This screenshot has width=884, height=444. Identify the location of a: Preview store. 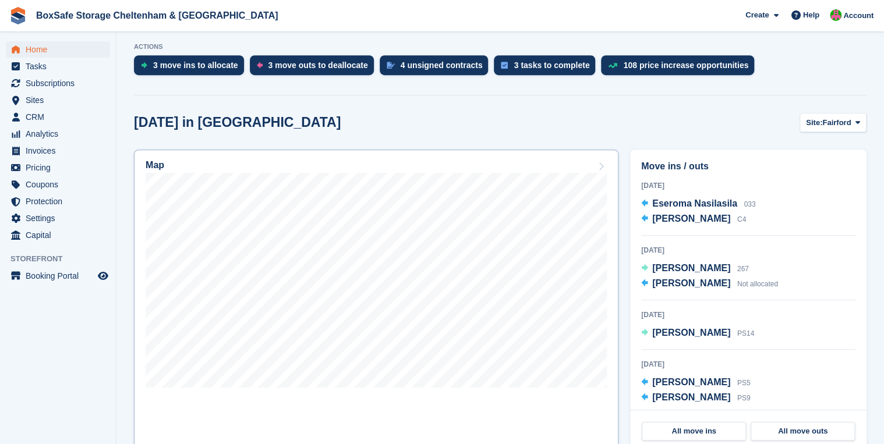
(103, 276).